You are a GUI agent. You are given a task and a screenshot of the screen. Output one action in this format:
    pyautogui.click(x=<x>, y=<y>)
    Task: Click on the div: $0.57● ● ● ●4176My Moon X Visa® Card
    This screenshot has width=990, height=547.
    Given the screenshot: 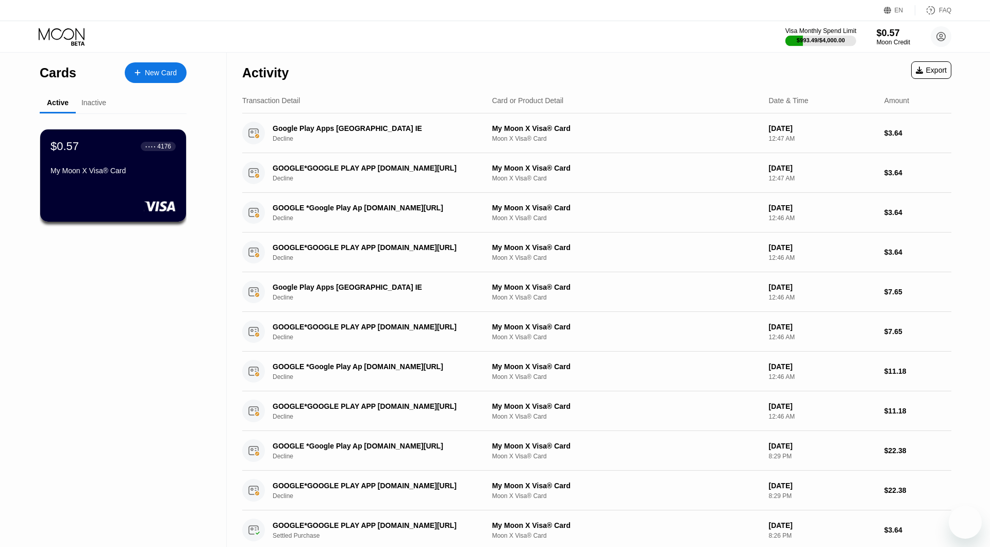 What is the action you would take?
    pyautogui.click(x=113, y=175)
    